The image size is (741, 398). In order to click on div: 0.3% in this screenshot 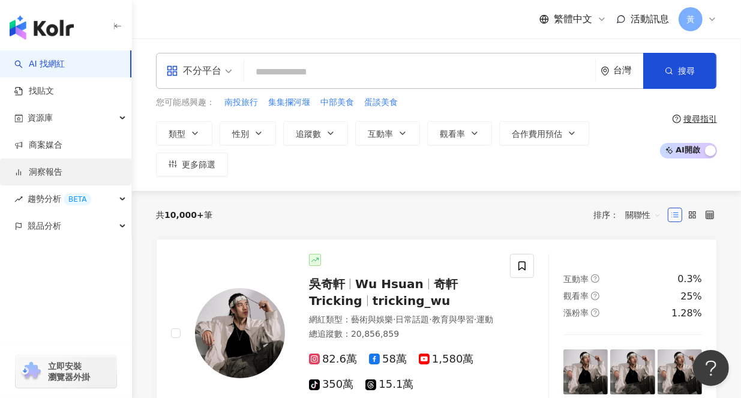, I will do `click(689, 279)`.